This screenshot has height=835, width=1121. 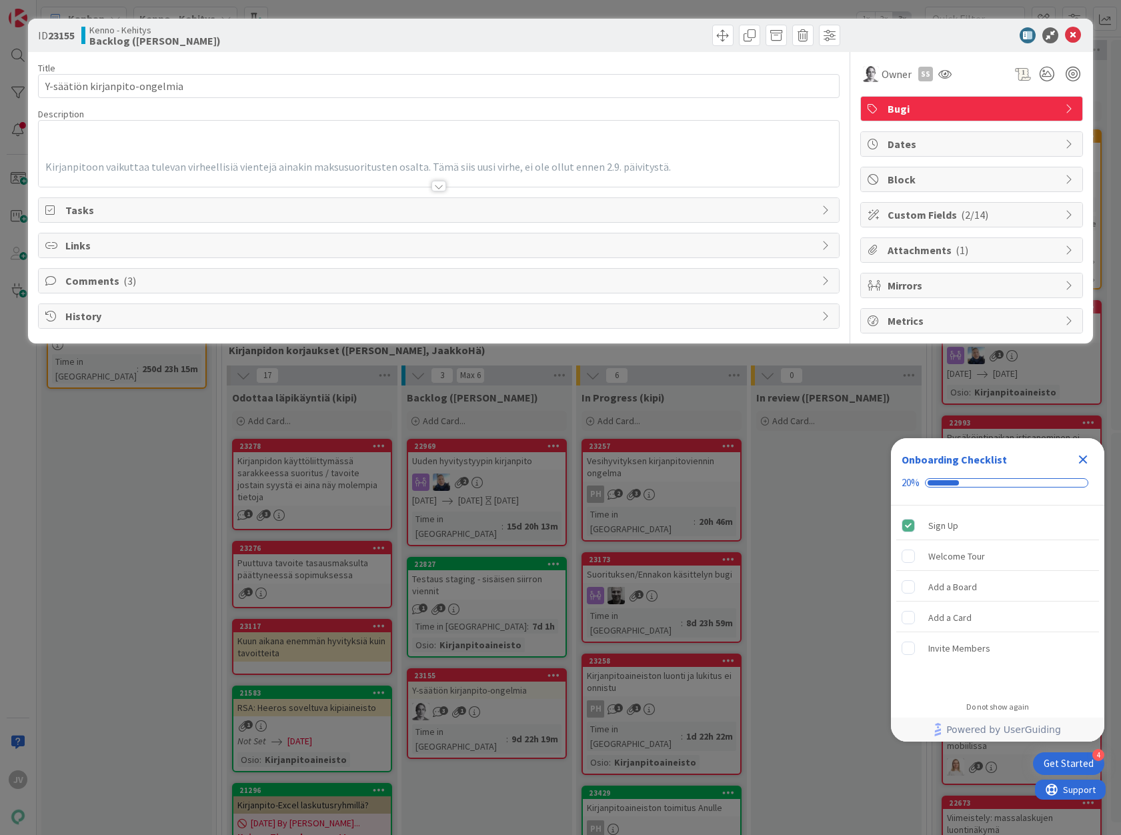 What do you see at coordinates (952, 587) in the screenshot?
I see `div: Add a Board` at bounding box center [952, 587].